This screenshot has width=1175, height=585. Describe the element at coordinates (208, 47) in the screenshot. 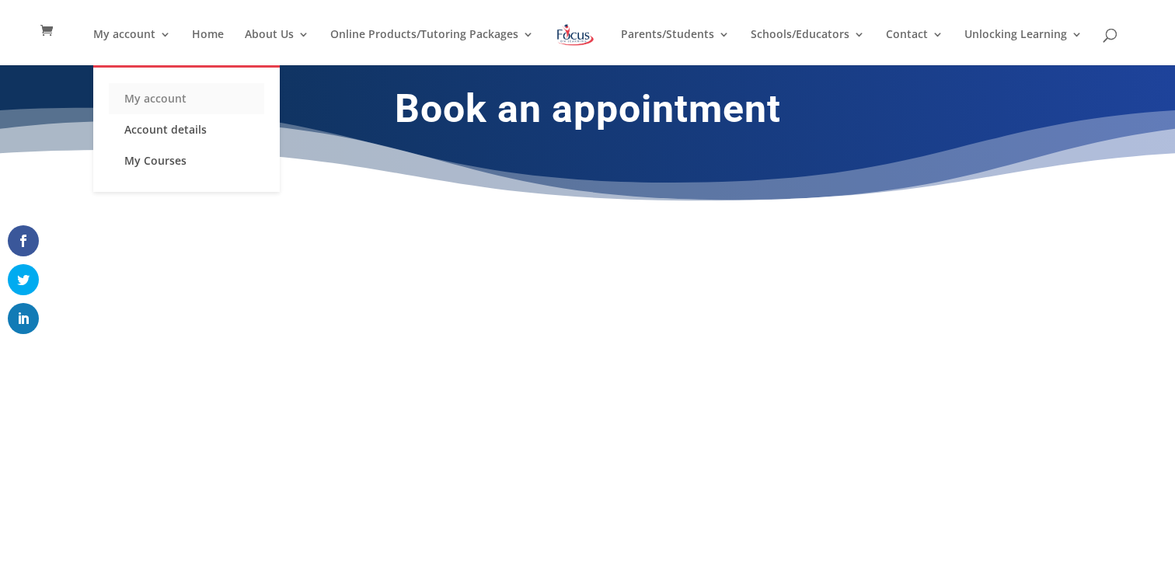

I see `a: Home` at that location.